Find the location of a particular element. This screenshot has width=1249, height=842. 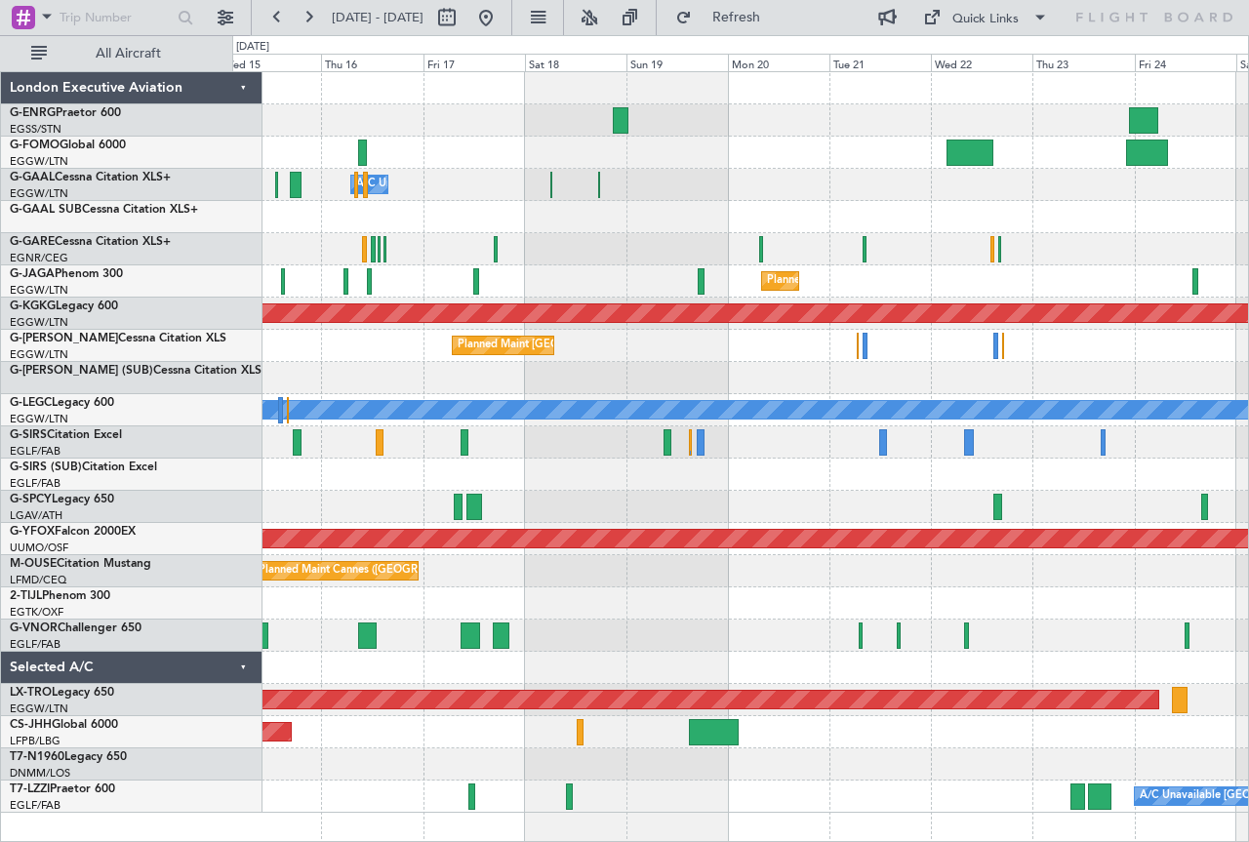

div: Sun 19 is located at coordinates (677, 62).